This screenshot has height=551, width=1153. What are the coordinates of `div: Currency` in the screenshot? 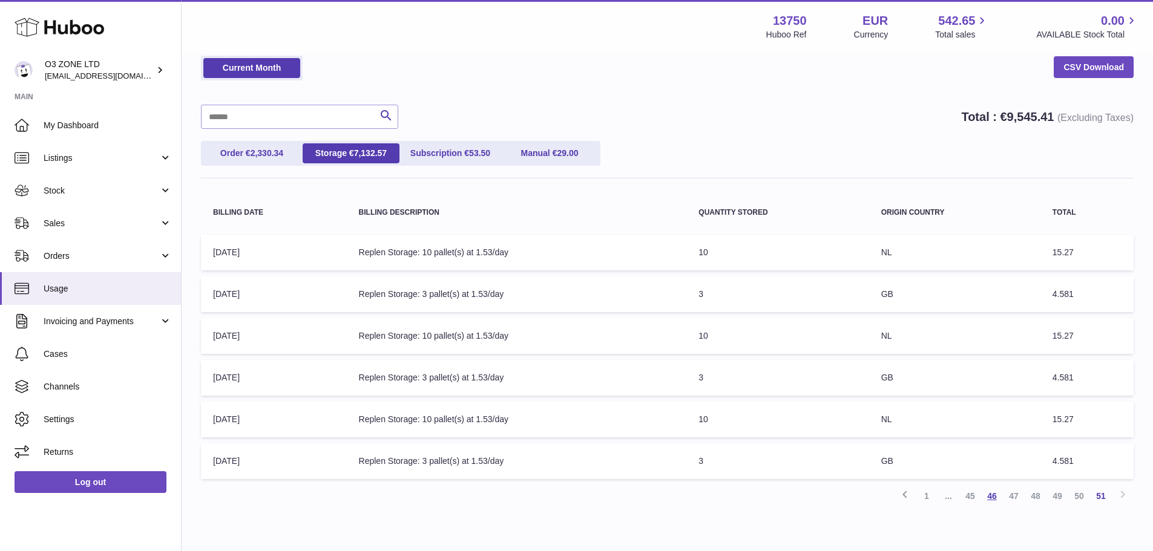 It's located at (871, 35).